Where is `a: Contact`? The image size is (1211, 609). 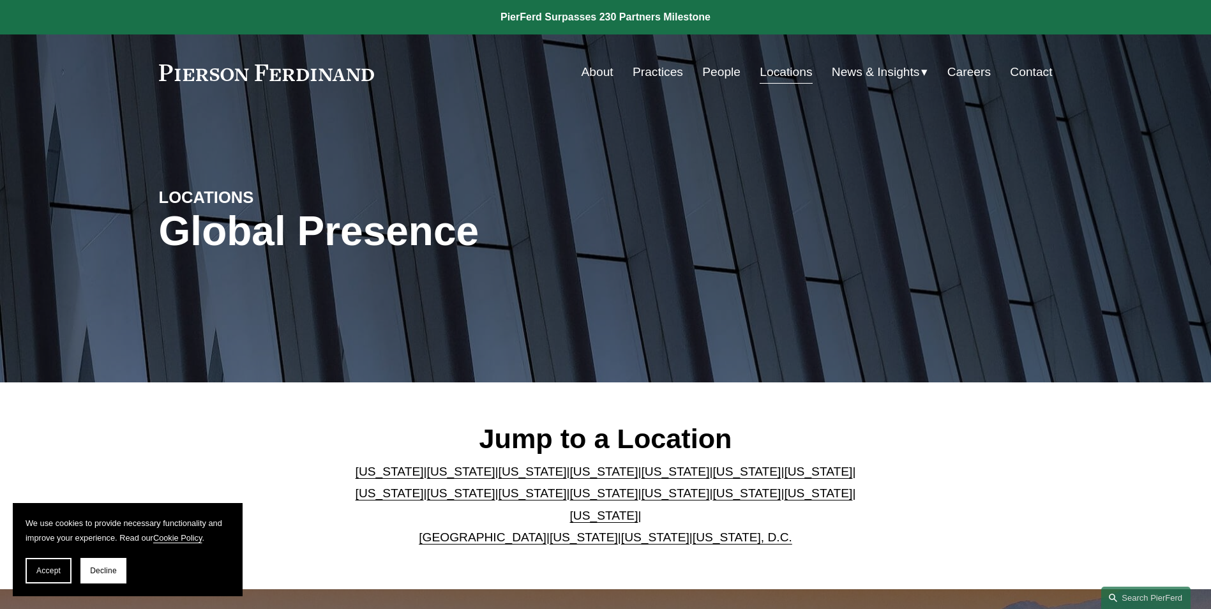
a: Contact is located at coordinates (1031, 72).